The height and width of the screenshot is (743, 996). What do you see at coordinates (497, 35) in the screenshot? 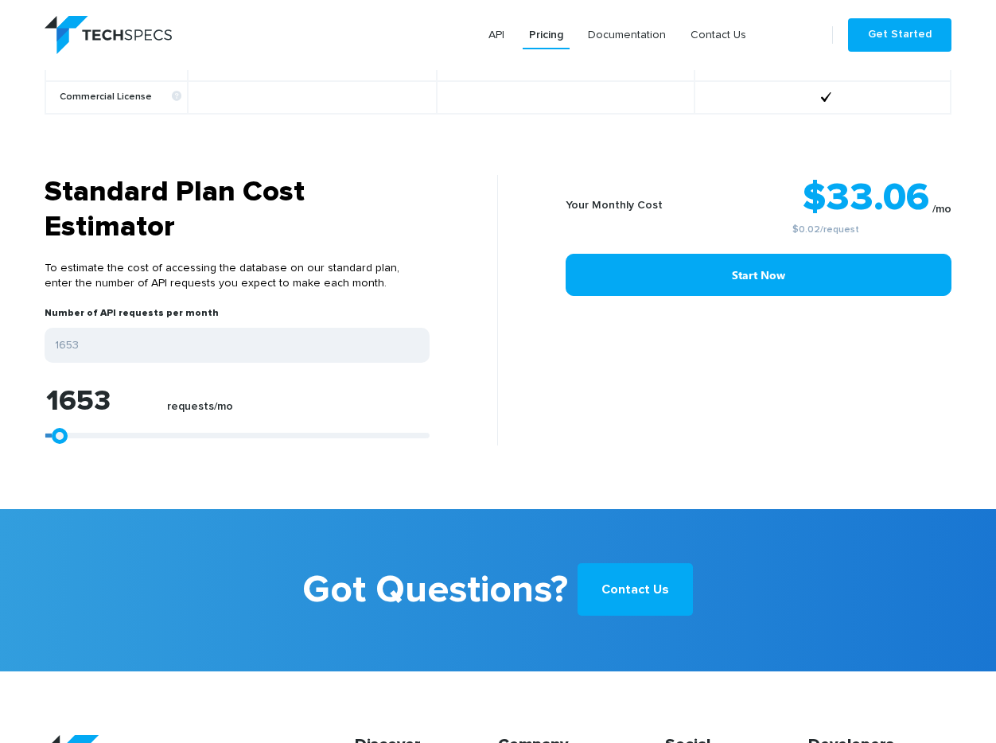
I see `a: API` at bounding box center [497, 35].